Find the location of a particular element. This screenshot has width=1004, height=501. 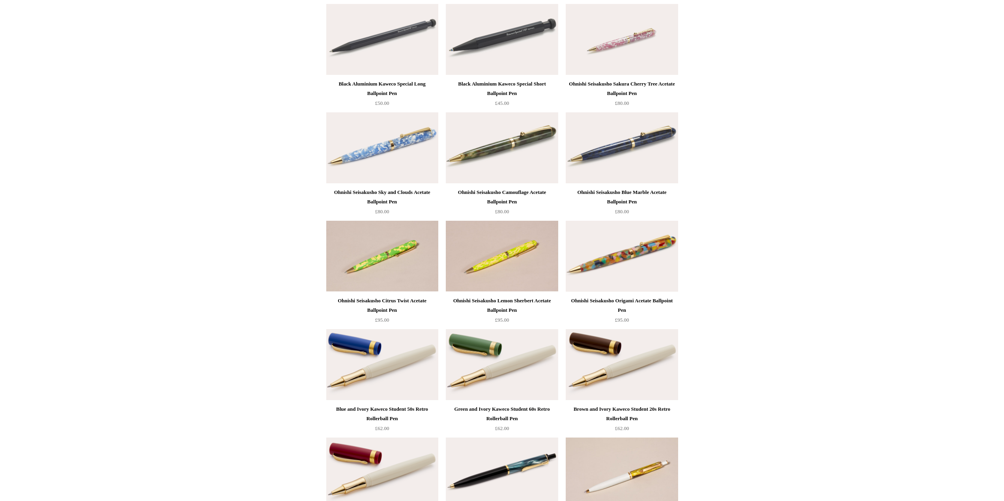

a: Blue and Ivory Kaweco Student 50s Retro Rollerball Pen £62.00 is located at coordinates (382, 421).